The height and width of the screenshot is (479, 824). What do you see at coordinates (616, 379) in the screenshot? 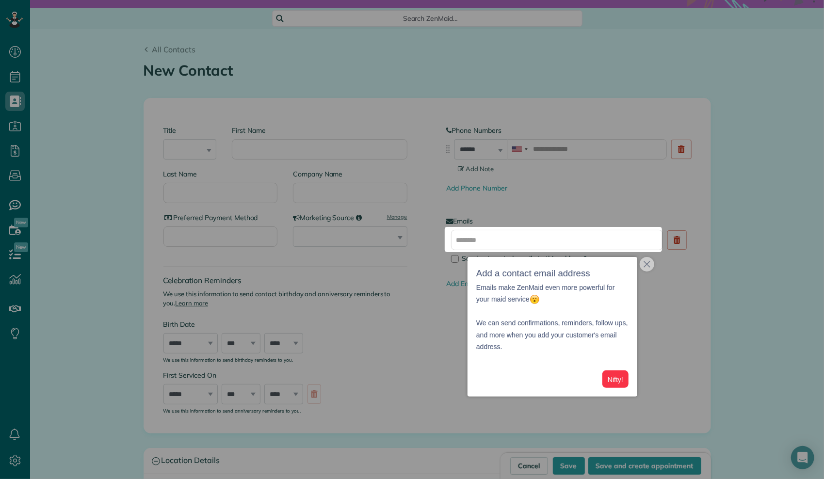
I see `button: Nifty!` at bounding box center [616, 379].